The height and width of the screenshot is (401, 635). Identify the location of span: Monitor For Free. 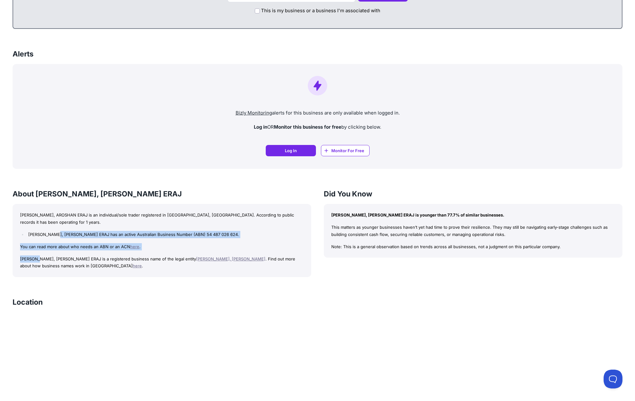
(348, 151).